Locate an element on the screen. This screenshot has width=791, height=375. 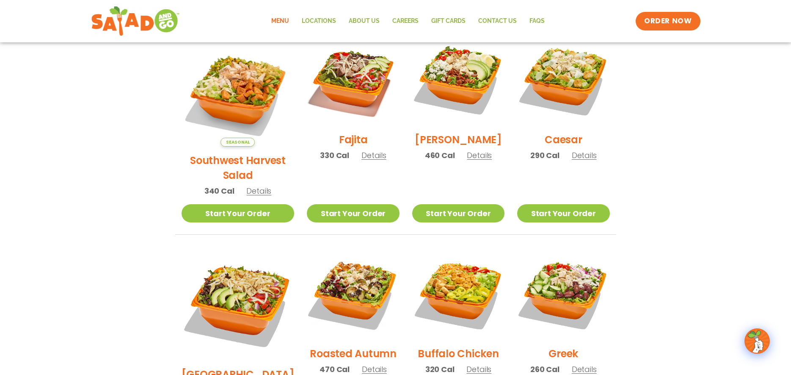
span: 290 Cal is located at coordinates (545, 155).